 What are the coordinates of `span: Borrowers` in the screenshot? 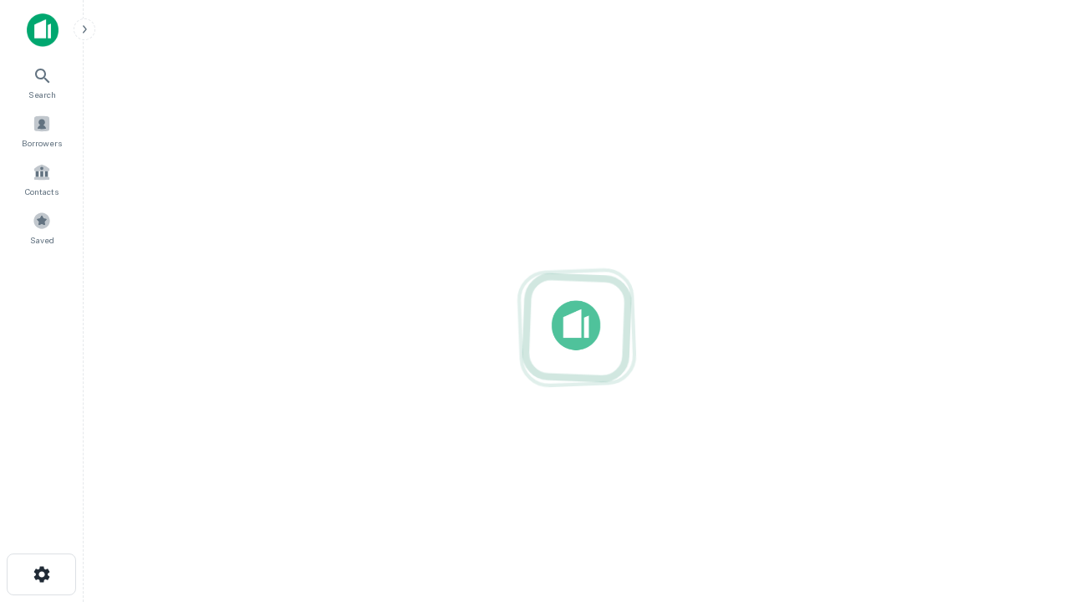 It's located at (42, 143).